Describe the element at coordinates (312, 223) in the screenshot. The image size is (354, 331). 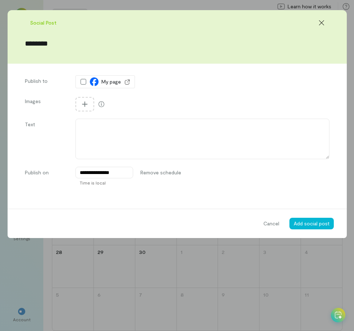
I see `span: Add social post` at that location.